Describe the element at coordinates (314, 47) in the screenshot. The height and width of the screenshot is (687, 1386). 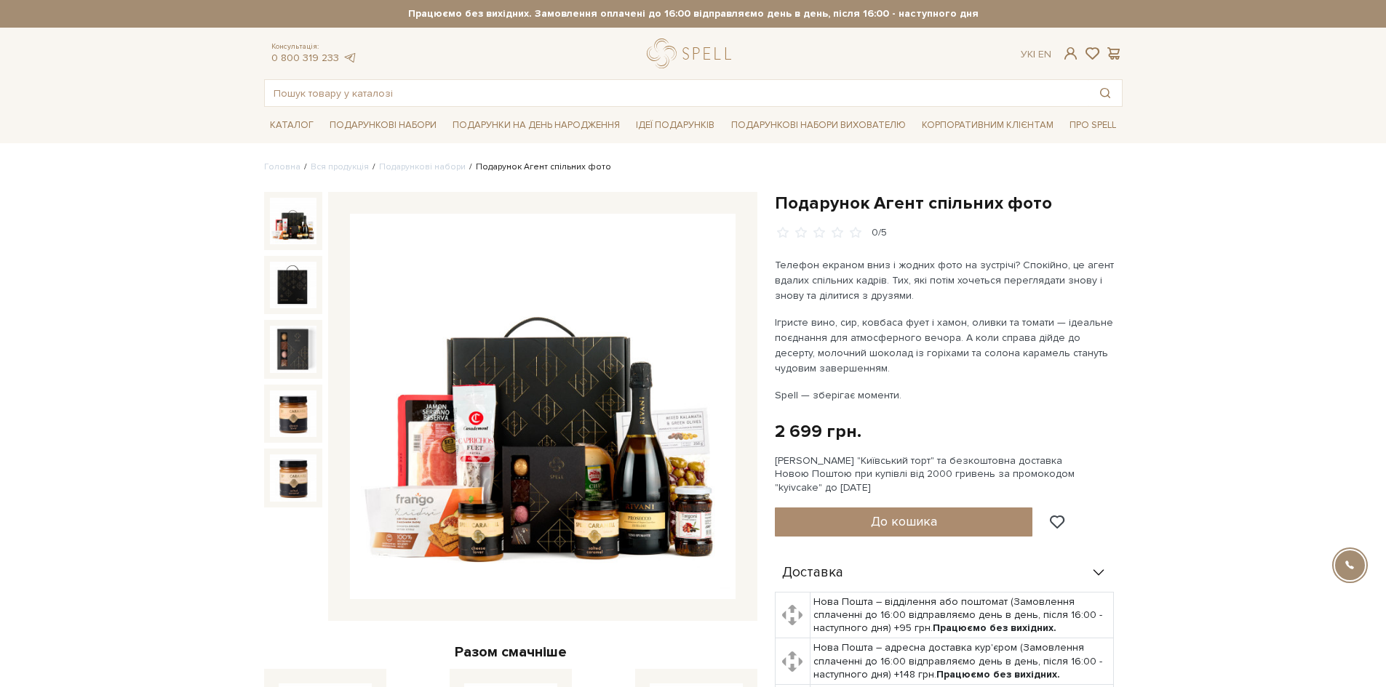
I see `span: Консультація:` at that location.